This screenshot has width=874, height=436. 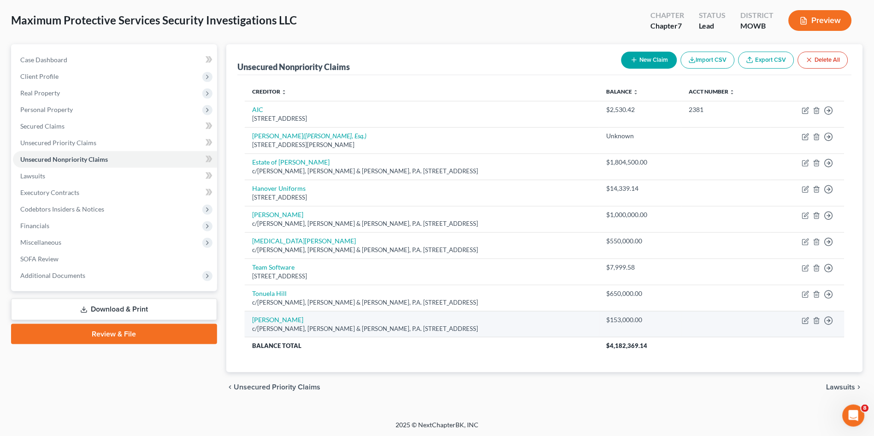 I want to click on div: $153,000.00, so click(x=640, y=320).